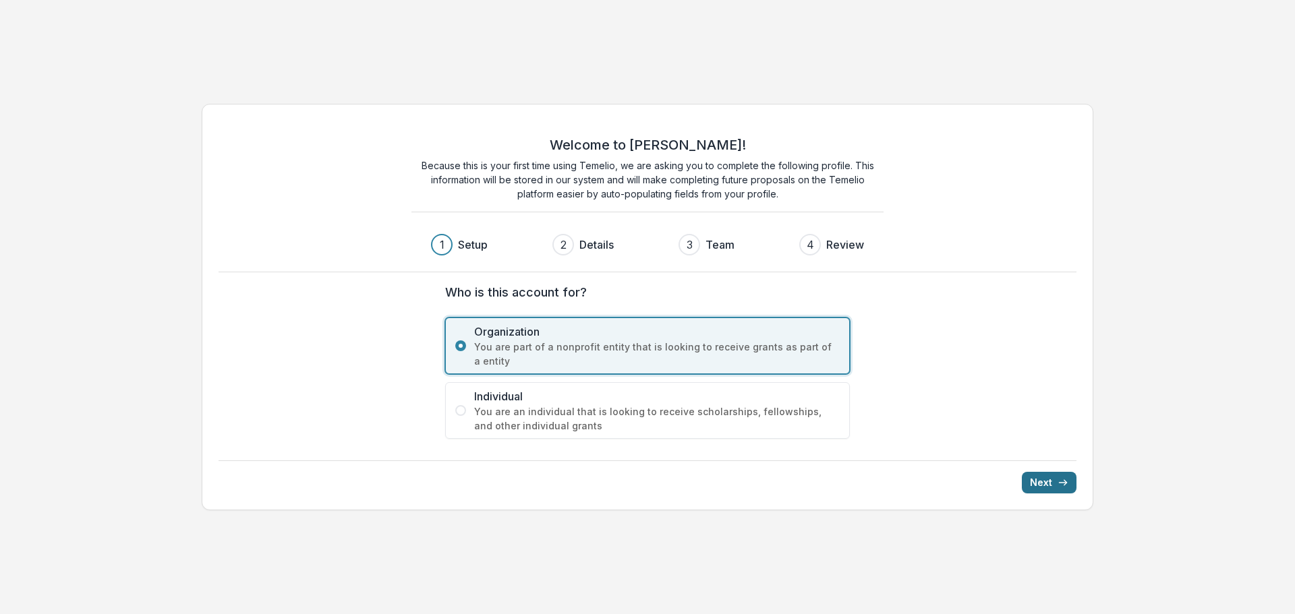 The image size is (1295, 614). I want to click on div: 2, so click(563, 245).